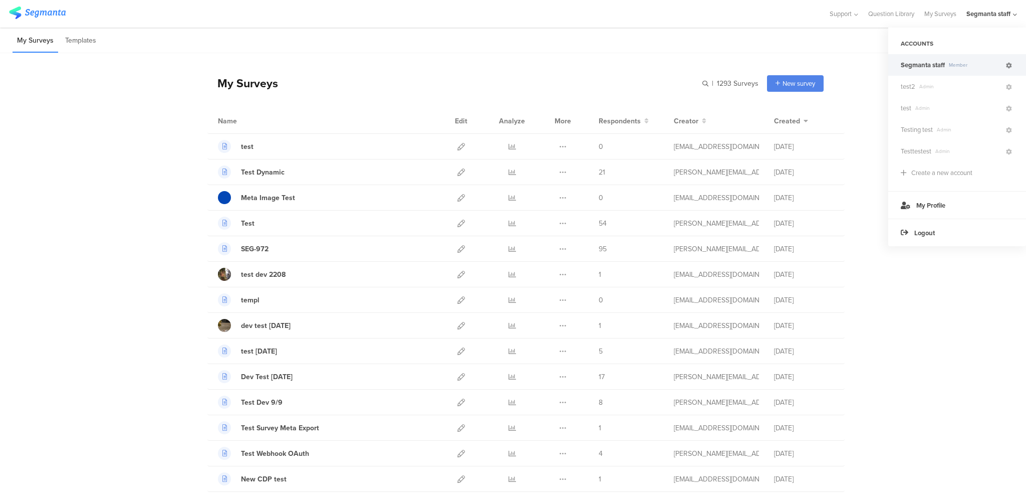 This screenshot has width=1026, height=497. What do you see at coordinates (252, 479) in the screenshot?
I see `a: New CDP test` at bounding box center [252, 479].